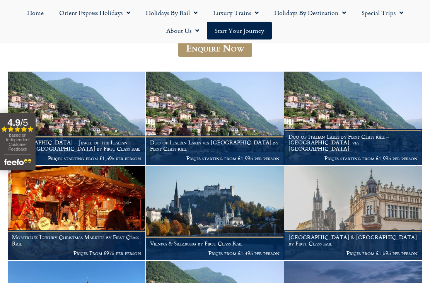 The width and height of the screenshot is (430, 283). What do you see at coordinates (310, 13) in the screenshot?
I see `a: Holidays by Destination` at bounding box center [310, 13].